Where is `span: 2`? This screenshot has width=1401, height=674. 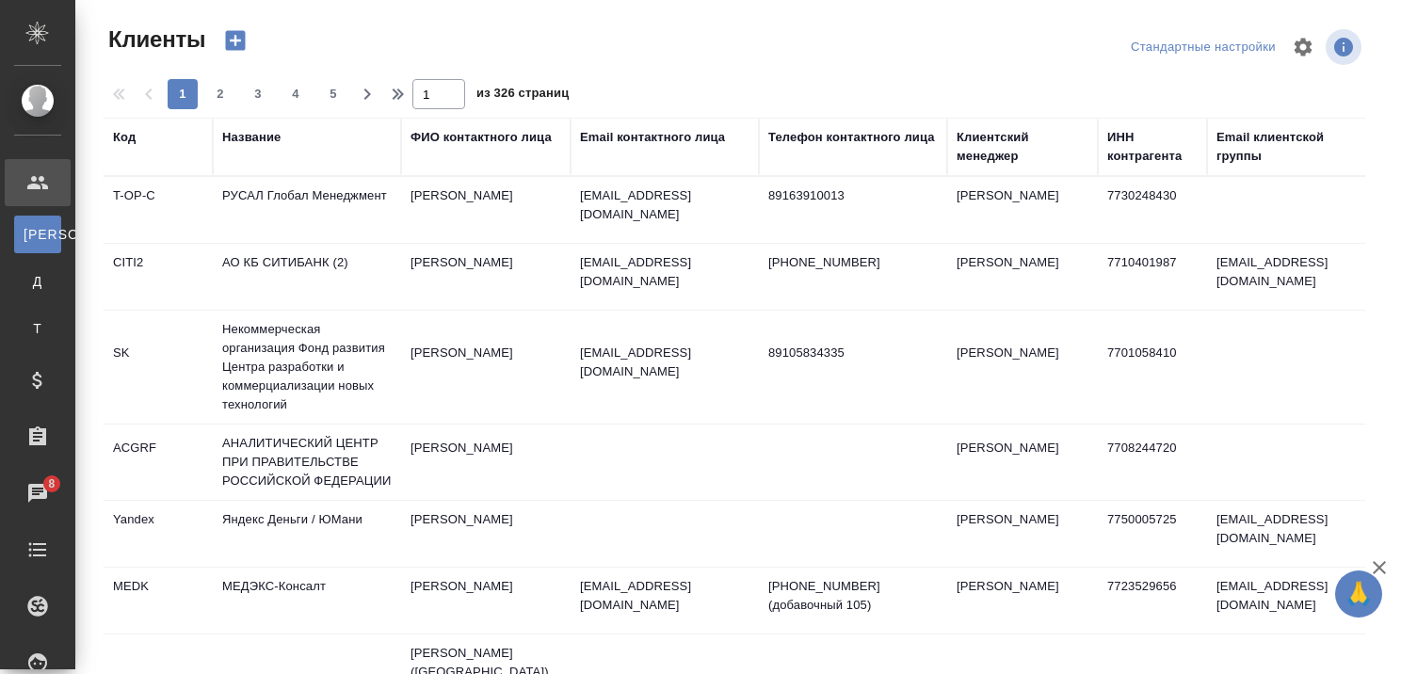 span: 2 is located at coordinates (220, 94).